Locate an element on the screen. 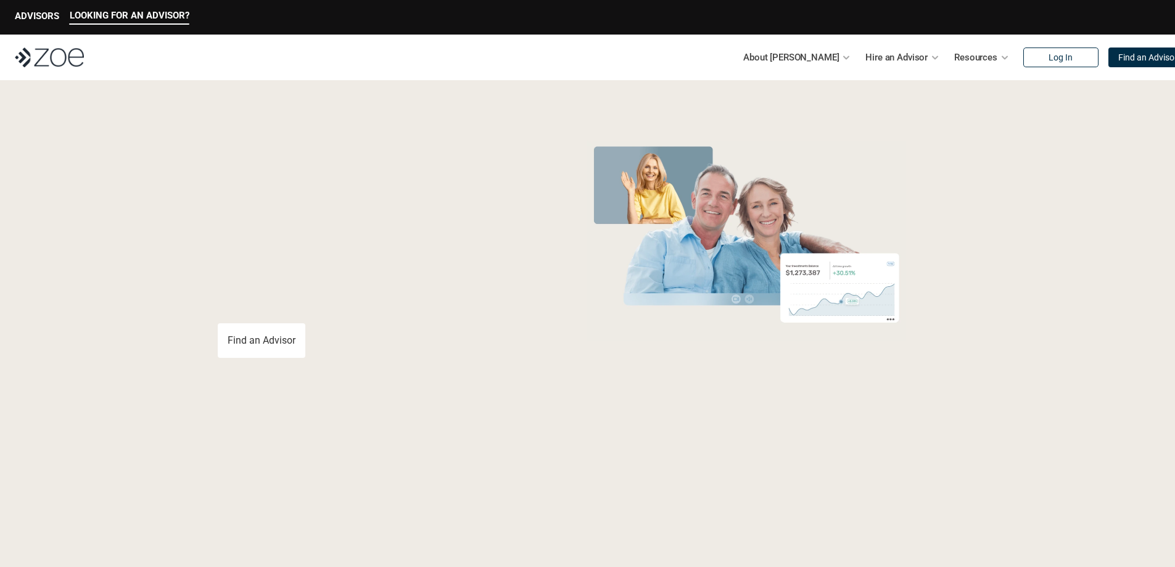 This screenshot has height=567, width=1175. p: Resources is located at coordinates (975, 57).